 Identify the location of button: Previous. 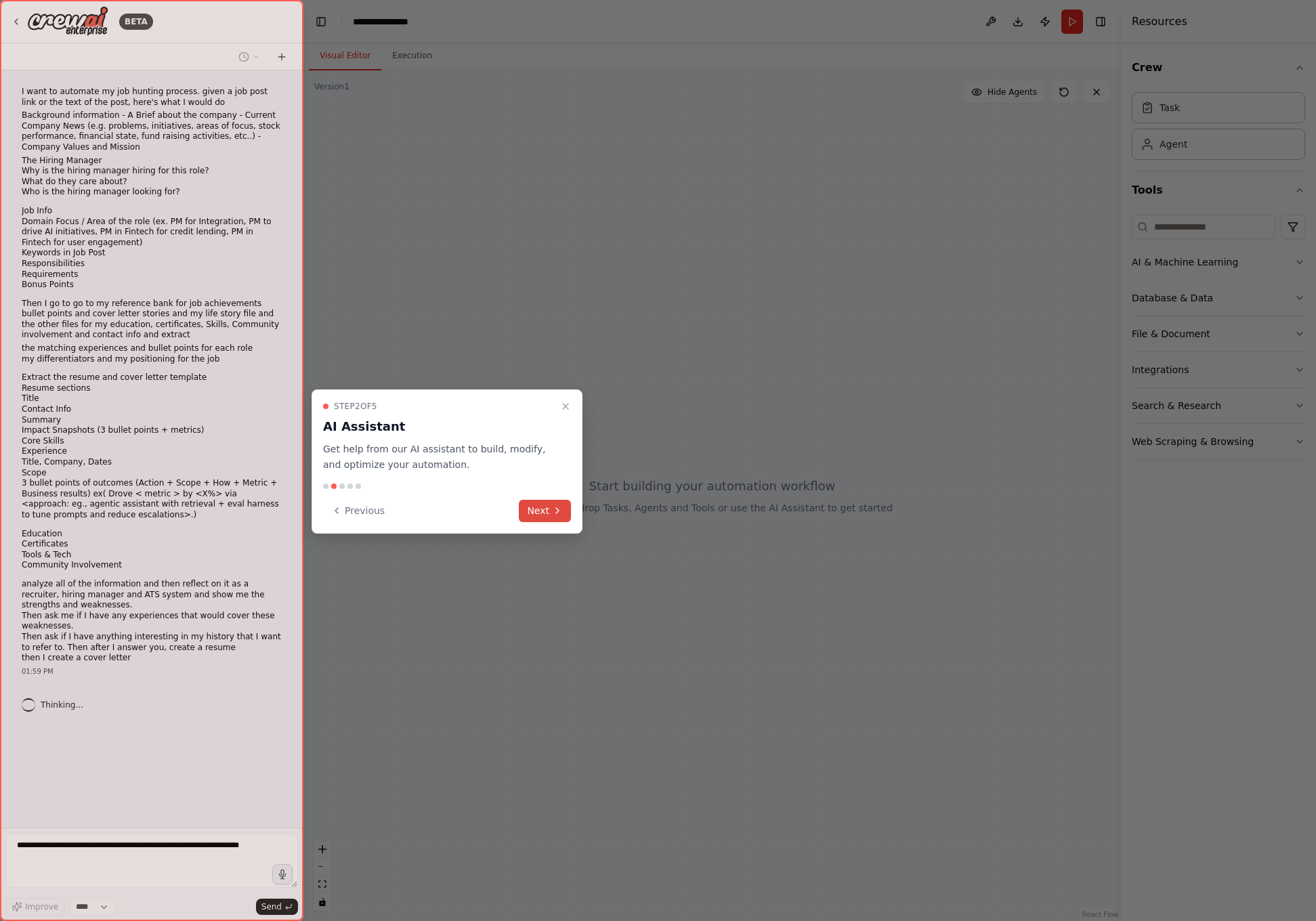
(358, 511).